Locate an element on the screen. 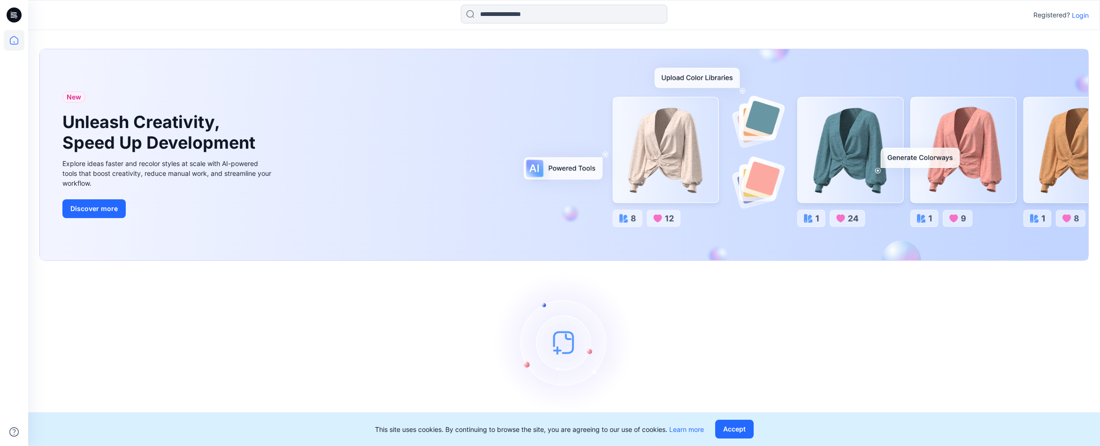  h1: Unleash Creativity, Speed Up Development is located at coordinates (161, 132).